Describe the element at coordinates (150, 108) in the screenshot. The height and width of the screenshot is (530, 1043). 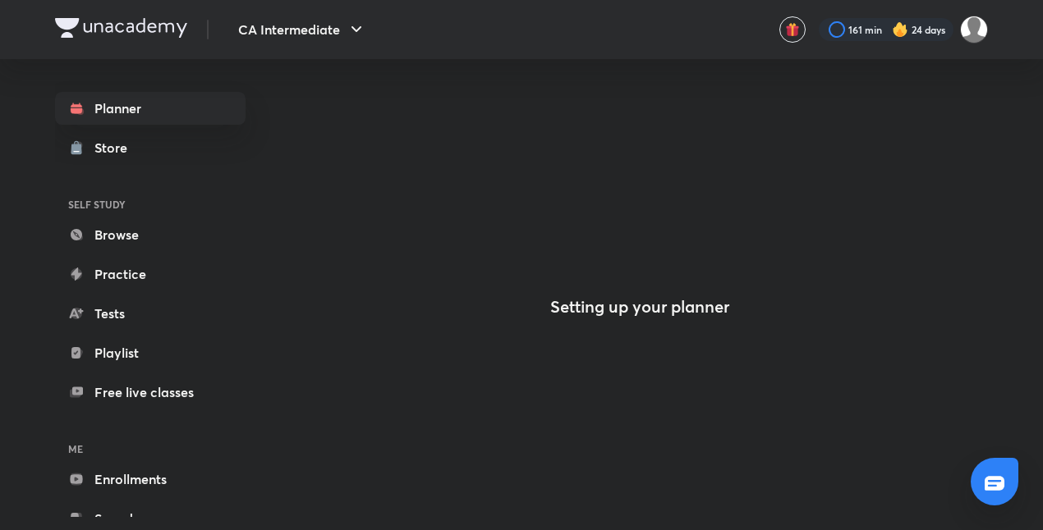
I see `a: Planner` at that location.